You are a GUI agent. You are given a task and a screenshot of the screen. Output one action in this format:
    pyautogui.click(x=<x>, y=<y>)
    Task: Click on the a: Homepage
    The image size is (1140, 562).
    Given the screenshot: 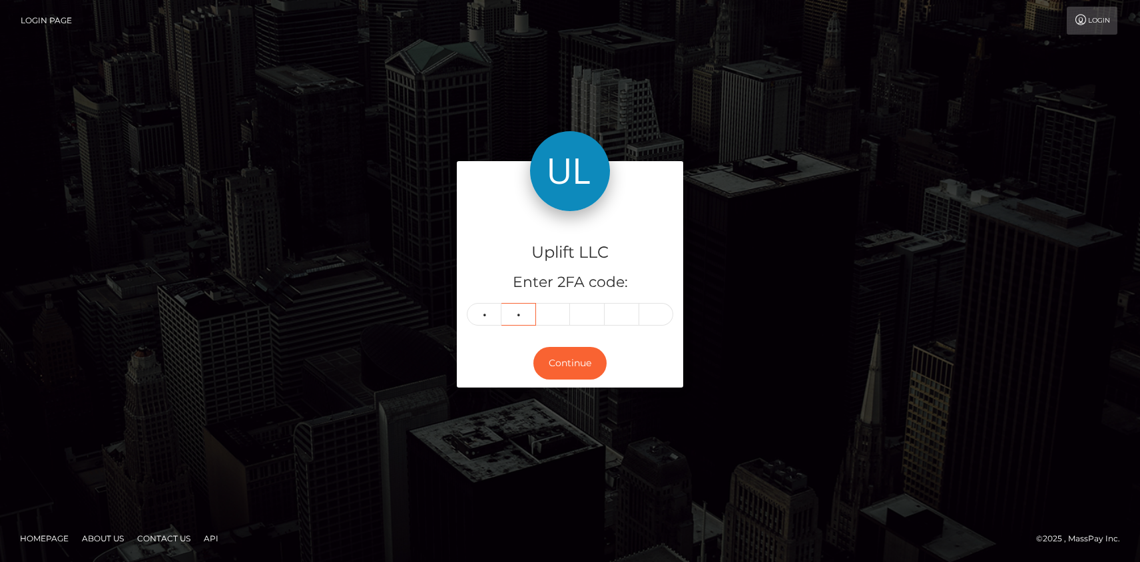 What is the action you would take?
    pyautogui.click(x=44, y=538)
    